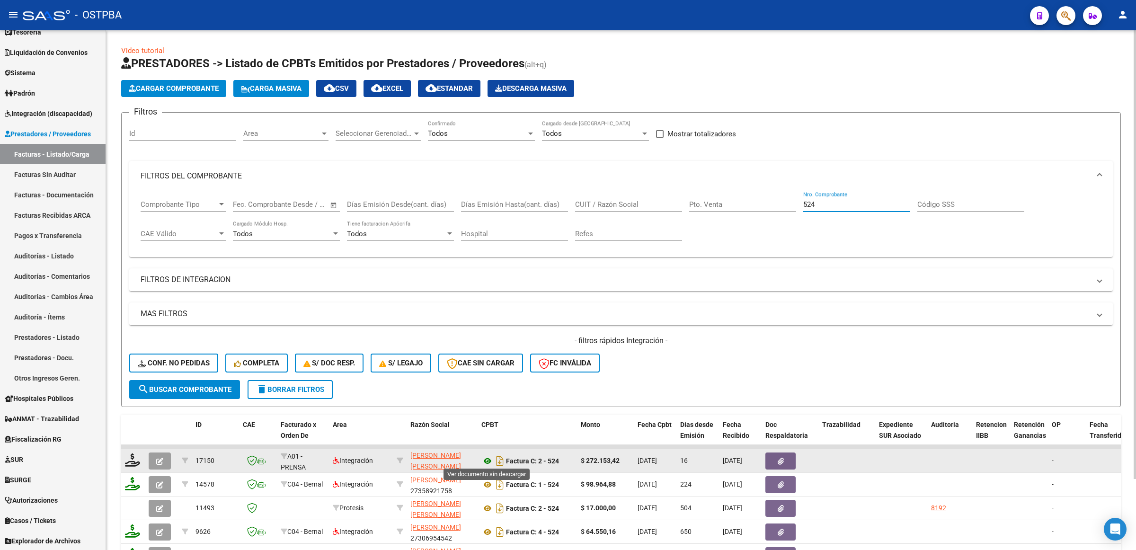 This screenshot has height=550, width=1136. What do you see at coordinates (215, 436) in the screenshot?
I see `datatable-header-cell: ID` at bounding box center [215, 436].